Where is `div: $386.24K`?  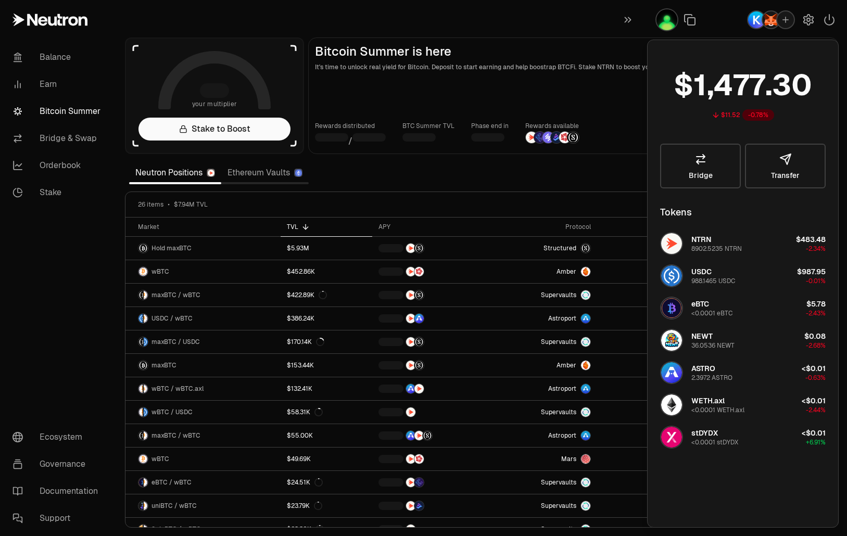
div: $386.24K is located at coordinates (300, 319).